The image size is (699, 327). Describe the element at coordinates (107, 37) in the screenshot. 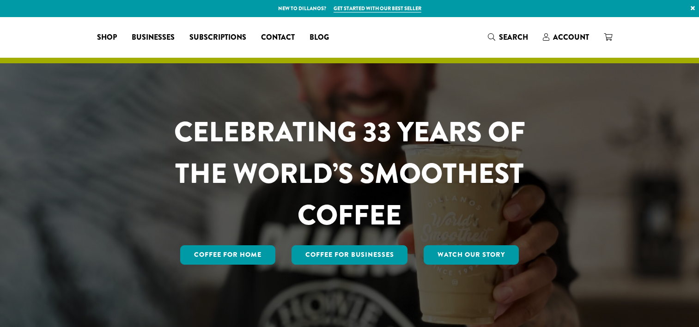

I see `a: Shop` at that location.